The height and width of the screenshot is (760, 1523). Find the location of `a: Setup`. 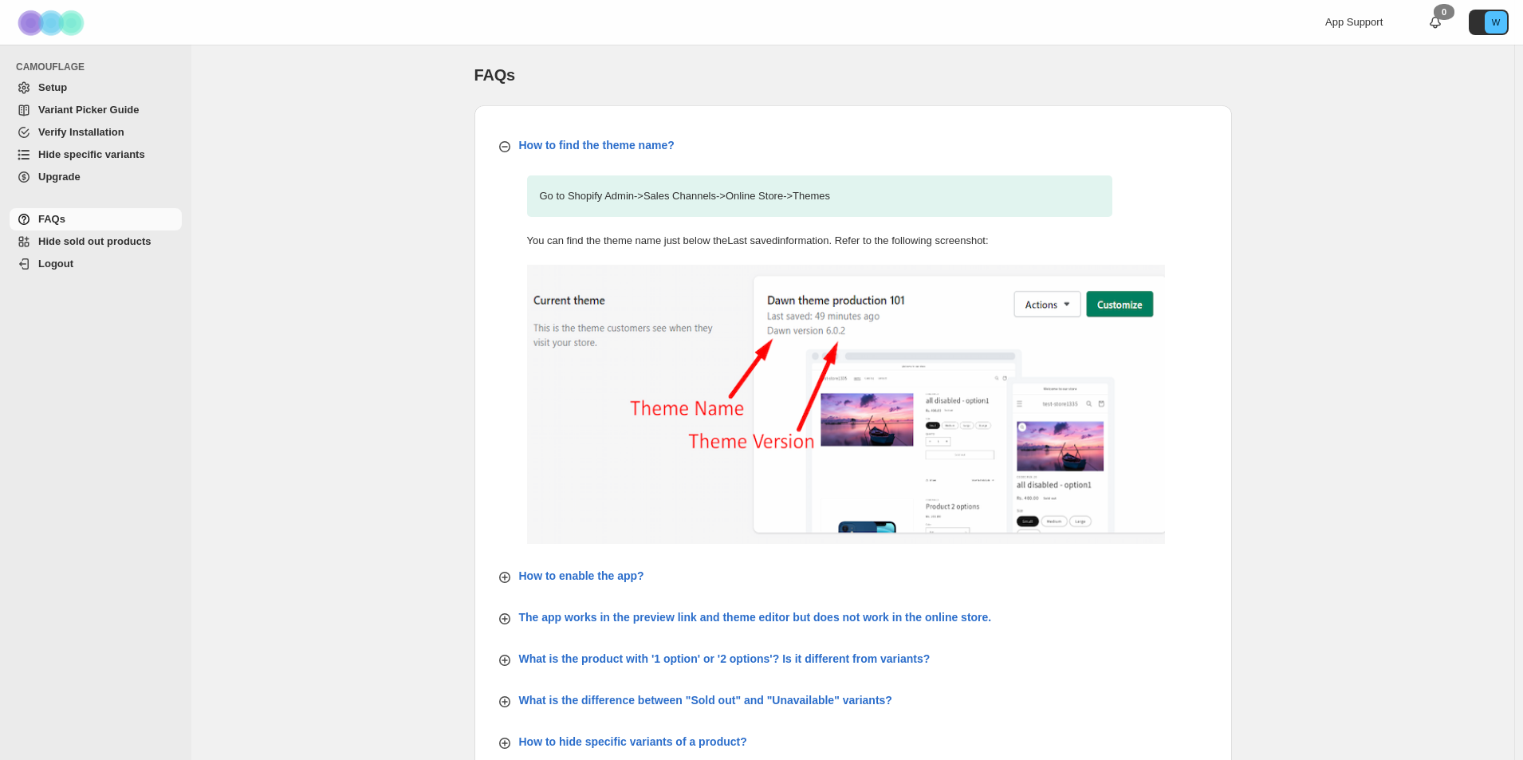

a: Setup is located at coordinates (96, 88).